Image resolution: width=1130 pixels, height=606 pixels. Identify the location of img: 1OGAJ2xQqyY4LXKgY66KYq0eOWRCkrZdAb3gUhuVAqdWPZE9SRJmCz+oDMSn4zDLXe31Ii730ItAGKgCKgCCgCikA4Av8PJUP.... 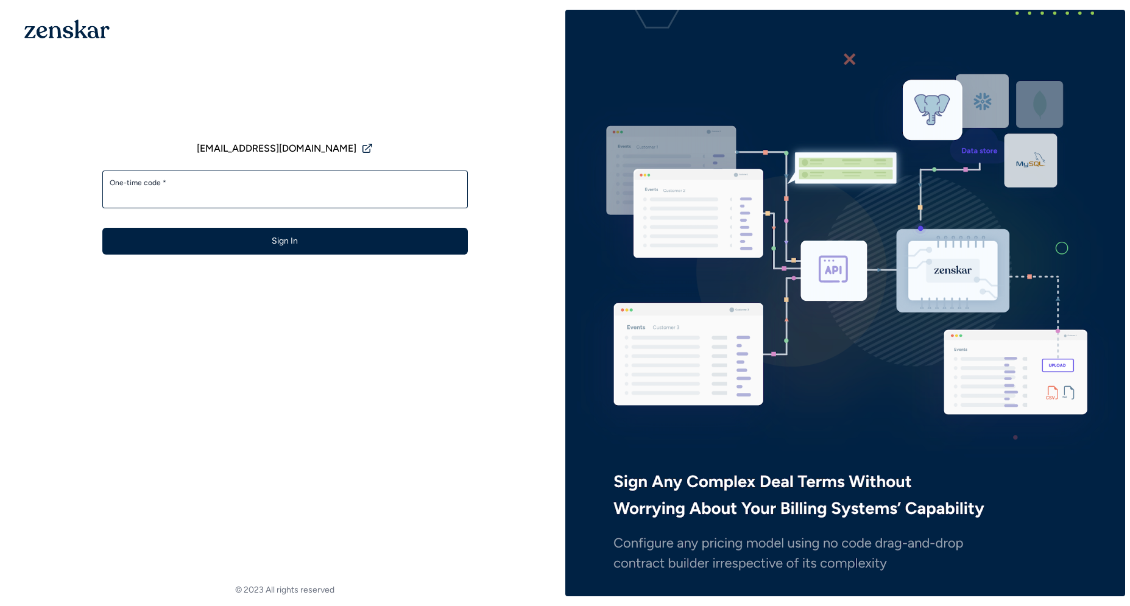
(67, 29).